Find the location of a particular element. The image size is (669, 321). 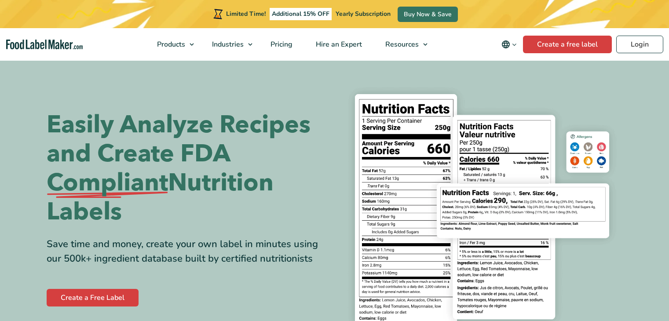

a: Food Label Maker homepage is located at coordinates (44, 44).